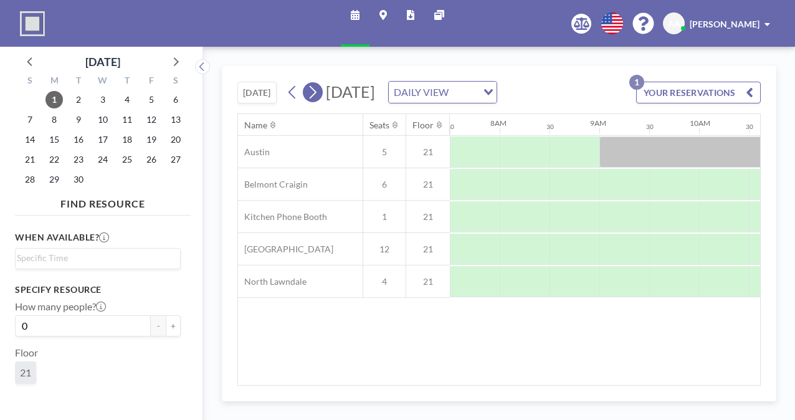  What do you see at coordinates (98, 290) in the screenshot?
I see `h3: Specify resource` at bounding box center [98, 290].